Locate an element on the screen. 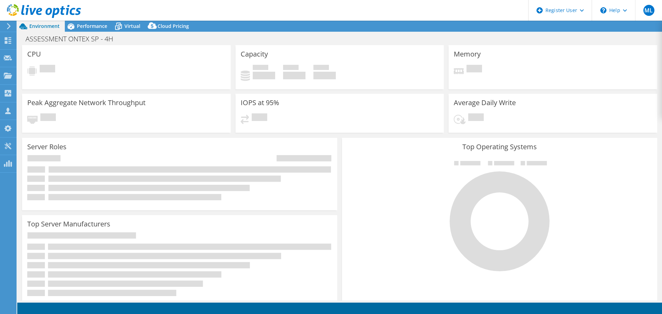 The height and width of the screenshot is (314, 662). span: Virtual is located at coordinates (132, 26).